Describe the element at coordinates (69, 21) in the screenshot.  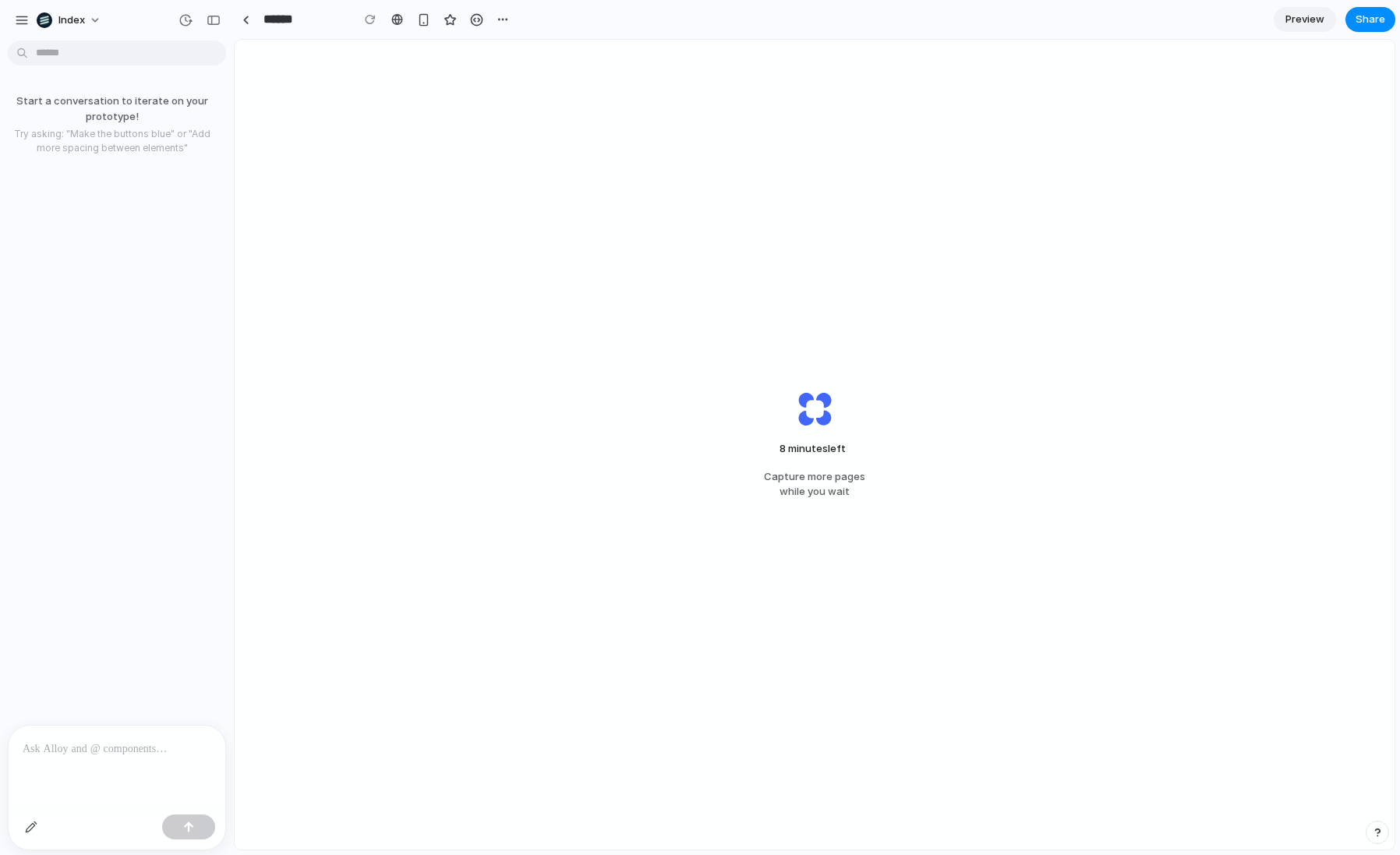
I see `button: Index` at that location.